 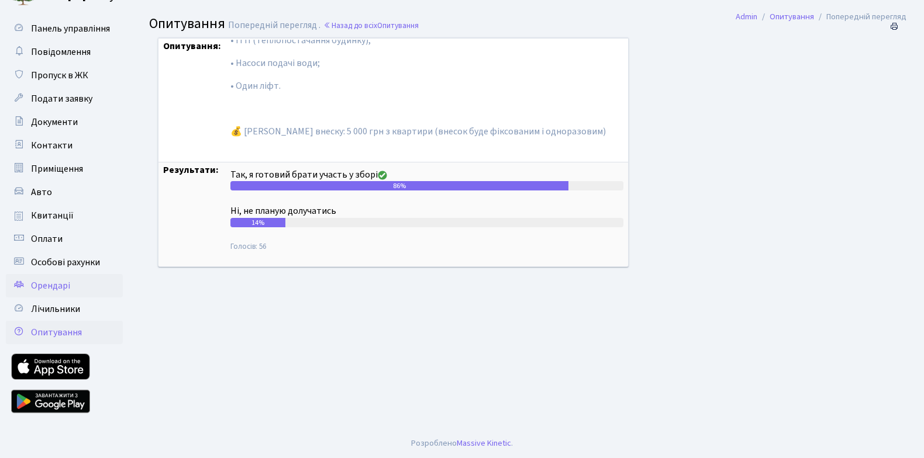 What do you see at coordinates (64, 239) in the screenshot?
I see `a: Оплати` at bounding box center [64, 239].